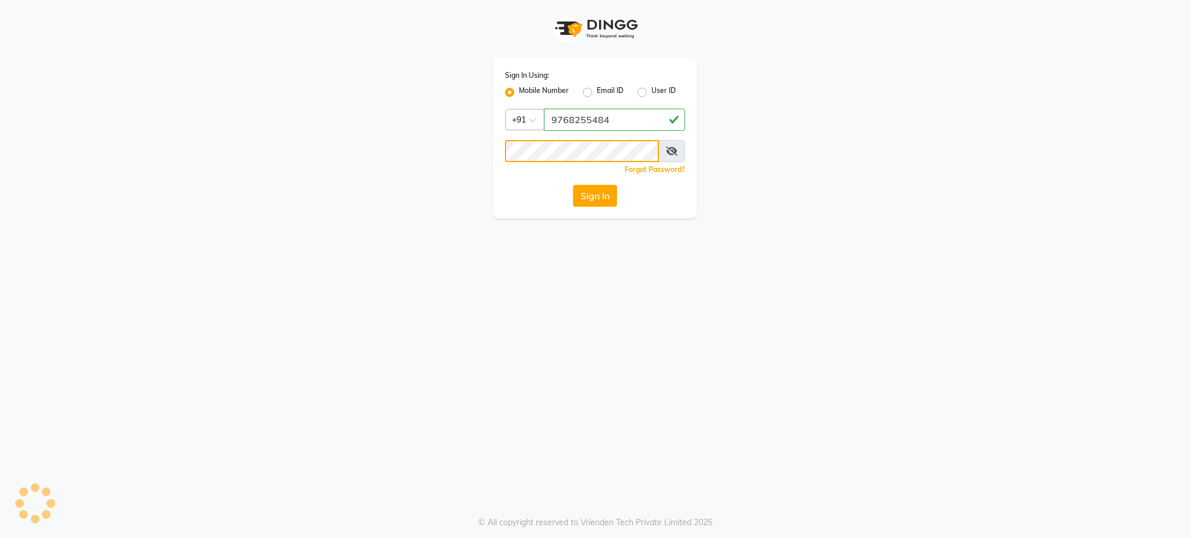  Describe the element at coordinates (655, 169) in the screenshot. I see `a: Forgot Password?` at that location.